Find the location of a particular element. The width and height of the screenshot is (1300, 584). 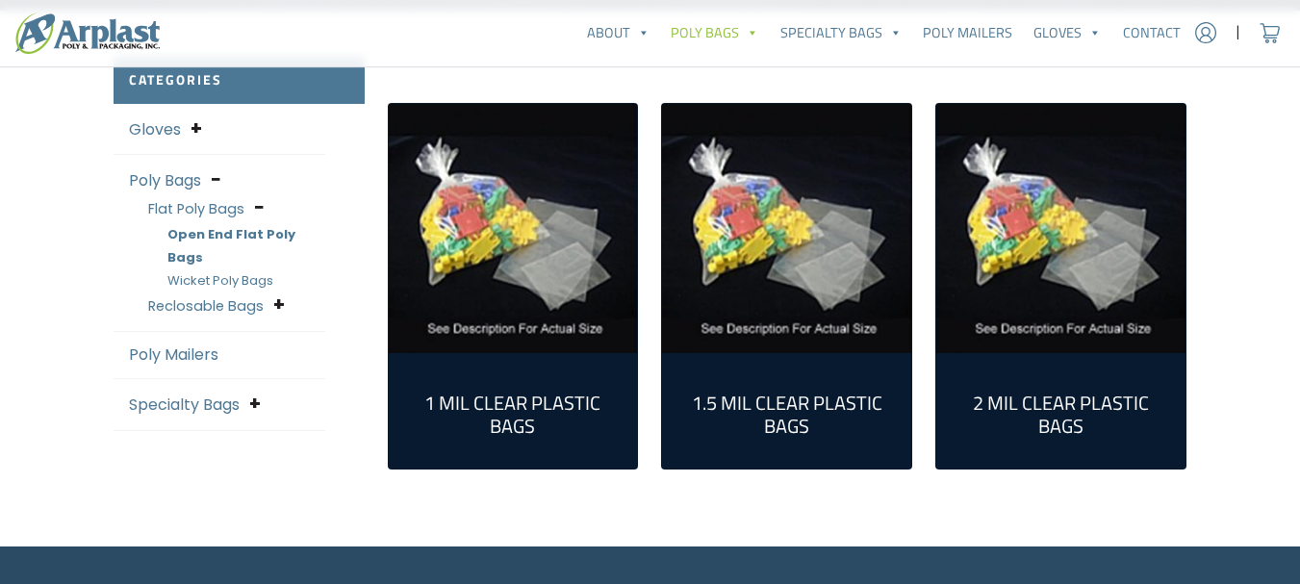

h2: 2 Mil Clear Plastic Bags is located at coordinates (1061, 415).